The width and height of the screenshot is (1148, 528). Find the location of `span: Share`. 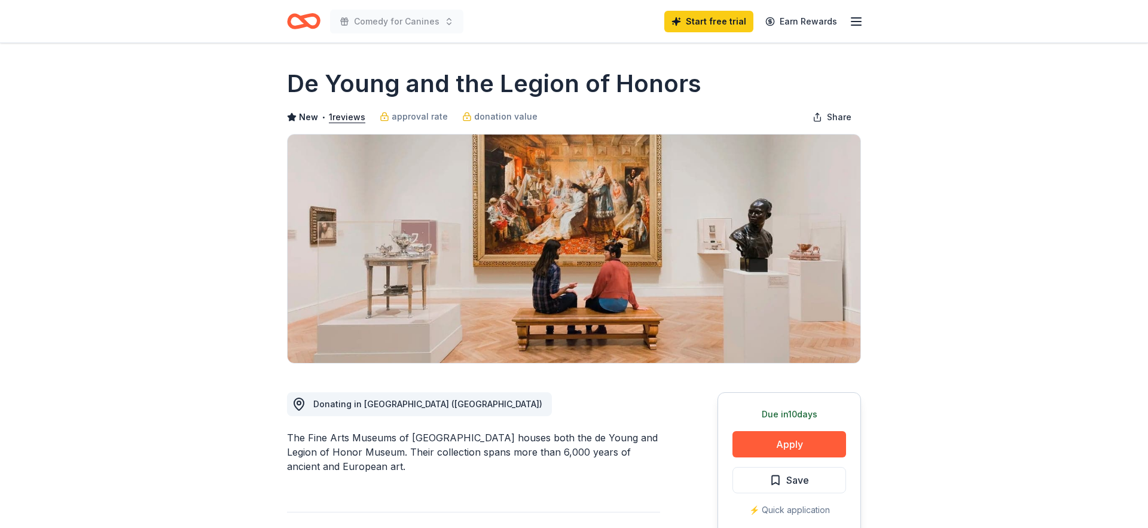

span: Share is located at coordinates (839, 117).